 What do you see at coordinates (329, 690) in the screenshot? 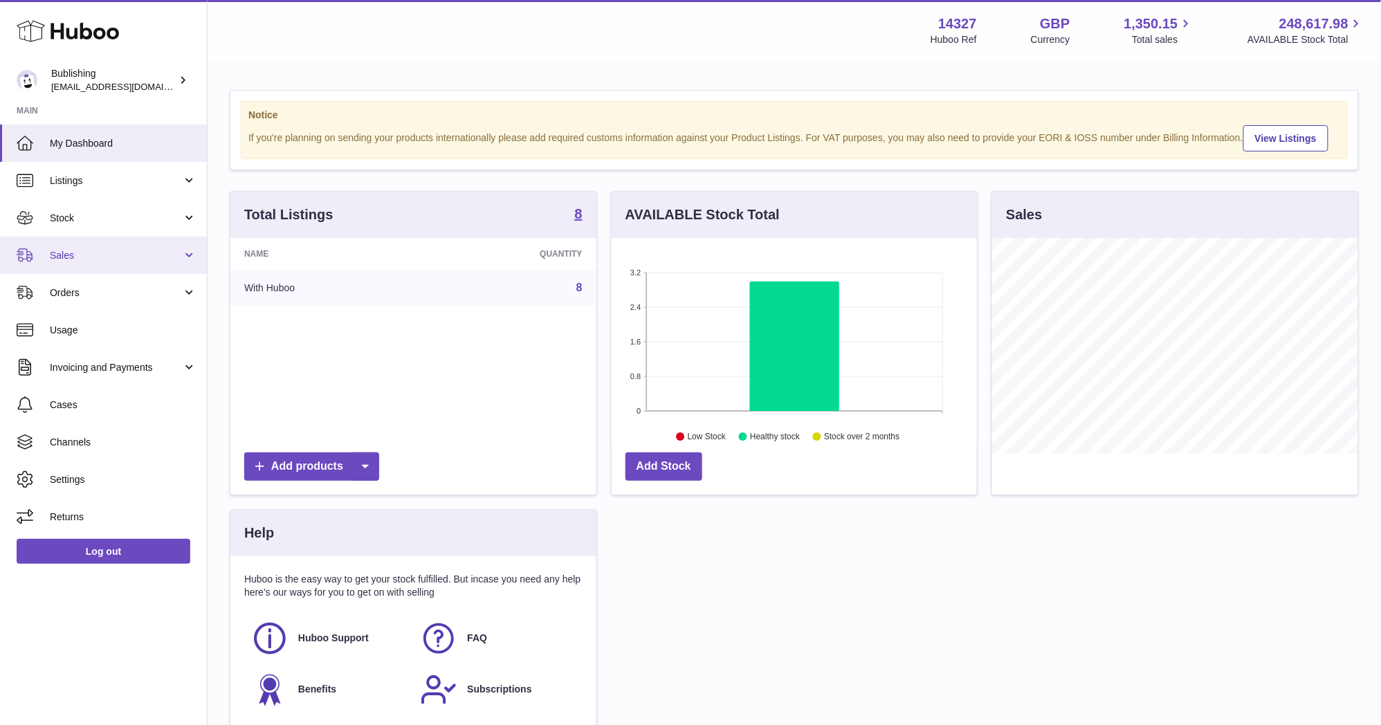
I see `a: Benefits` at bounding box center [329, 690].